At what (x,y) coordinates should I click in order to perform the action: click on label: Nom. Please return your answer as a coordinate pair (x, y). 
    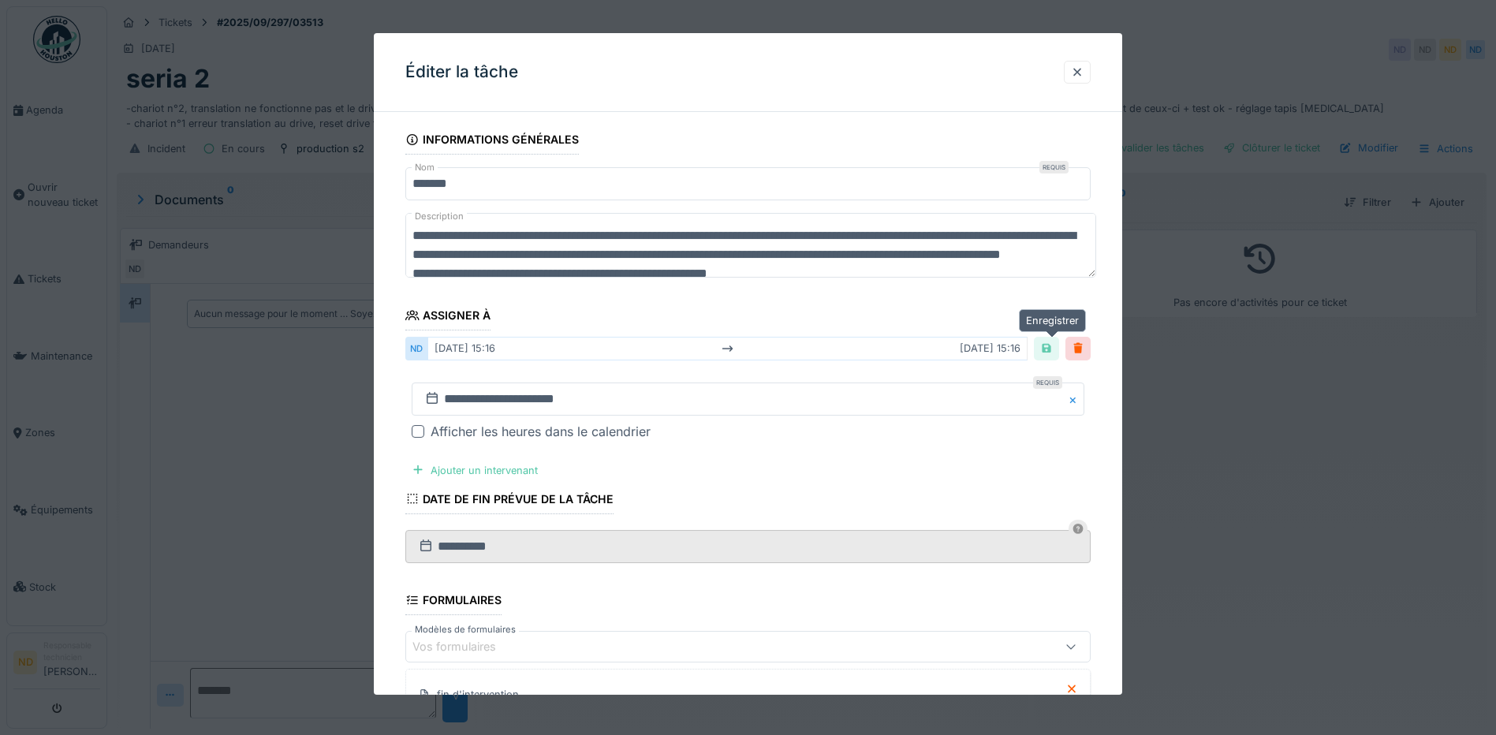
    Looking at the image, I should click on (424, 167).